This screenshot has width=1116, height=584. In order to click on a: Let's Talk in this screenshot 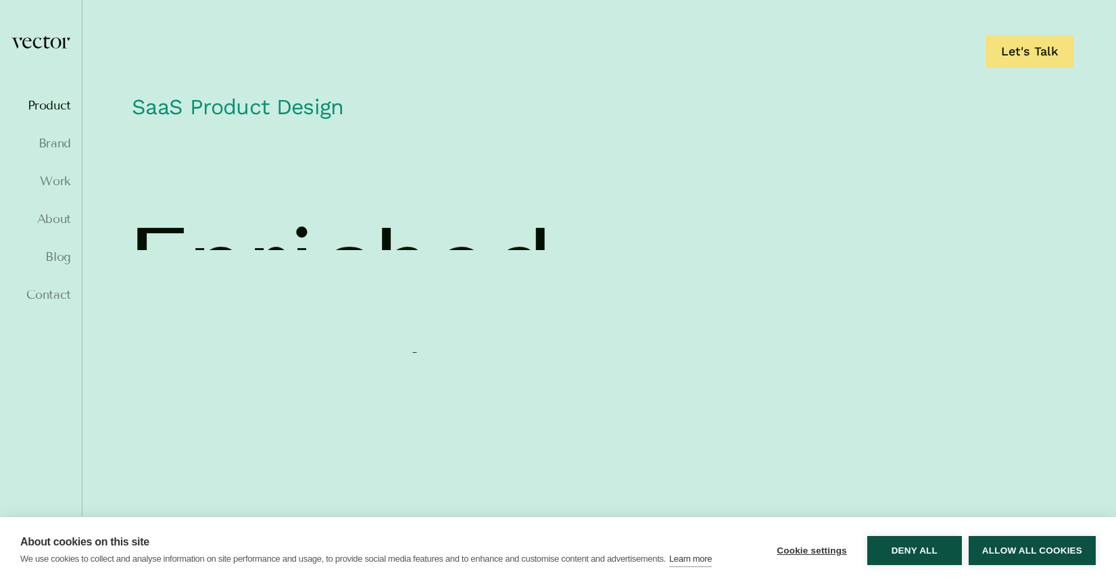, I will do `click(1030, 51)`.